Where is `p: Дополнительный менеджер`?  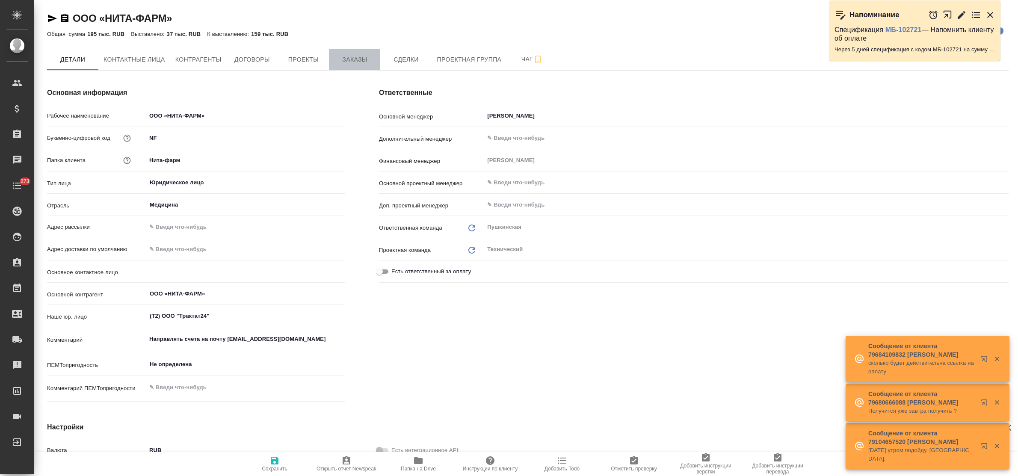
p: Дополнительный менеджер is located at coordinates (431, 139).